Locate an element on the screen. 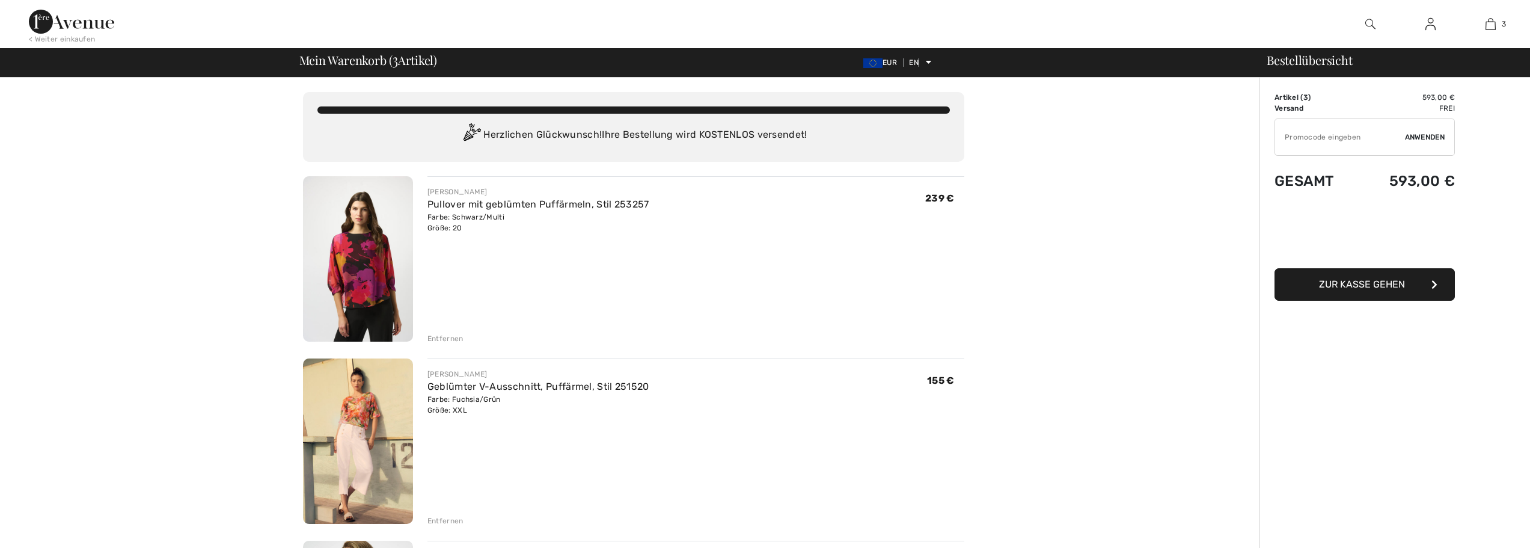 This screenshot has width=1530, height=548. font: Frei is located at coordinates (1447, 108).